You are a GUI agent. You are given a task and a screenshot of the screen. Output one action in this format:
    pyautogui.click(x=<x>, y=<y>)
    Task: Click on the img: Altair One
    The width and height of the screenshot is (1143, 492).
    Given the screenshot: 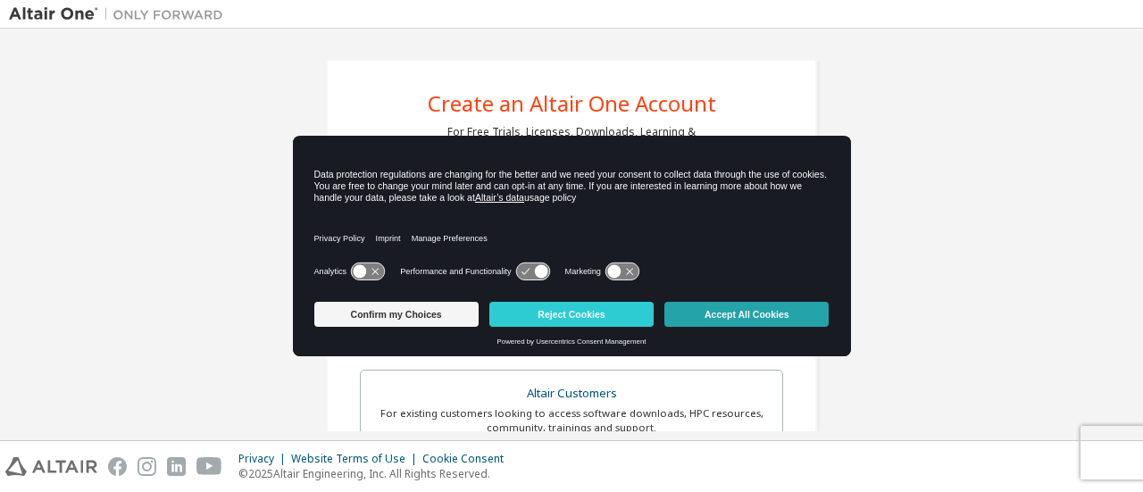 What is the action you would take?
    pyautogui.click(x=121, y=14)
    